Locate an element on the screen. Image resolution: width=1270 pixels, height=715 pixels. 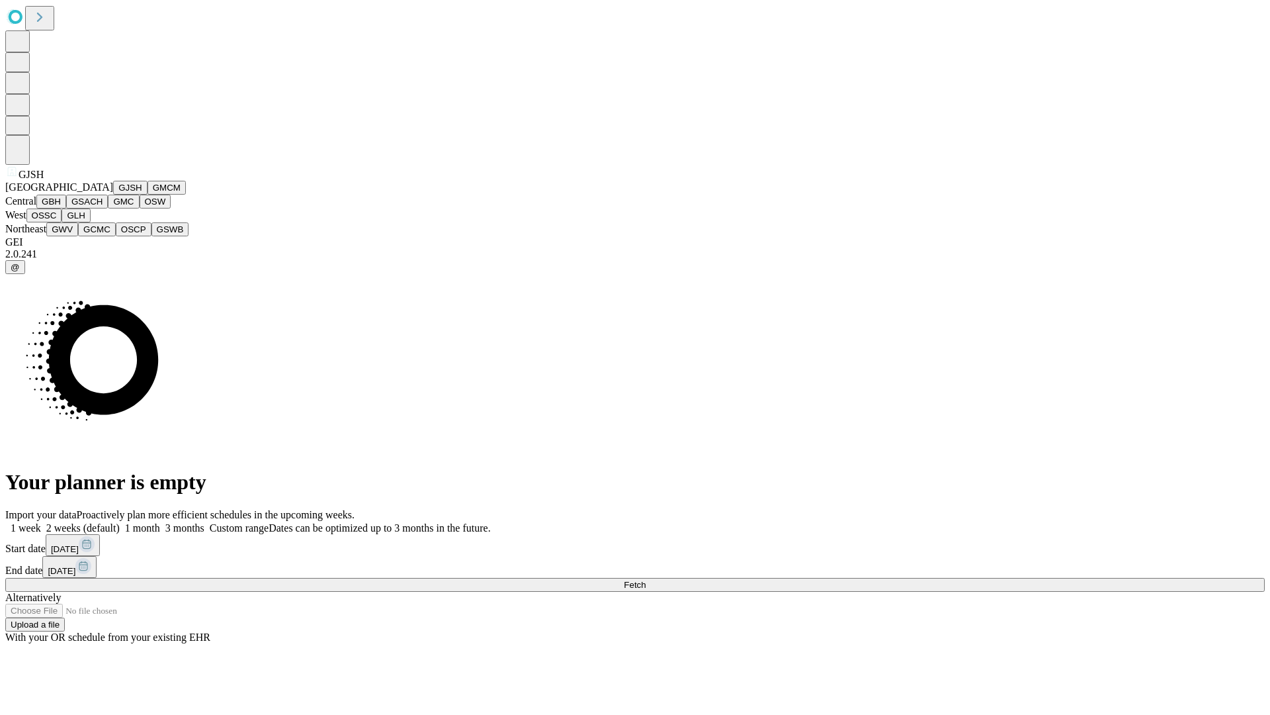
button: GMC is located at coordinates (123, 201).